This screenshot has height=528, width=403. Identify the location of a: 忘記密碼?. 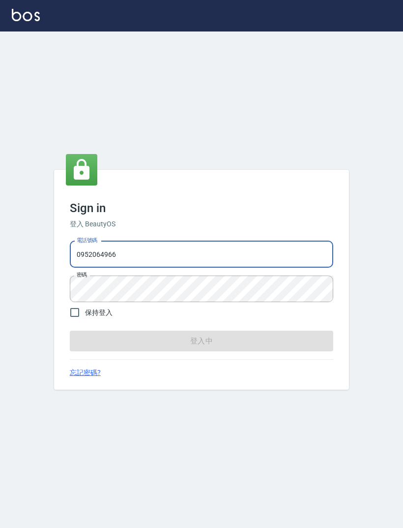
(85, 372).